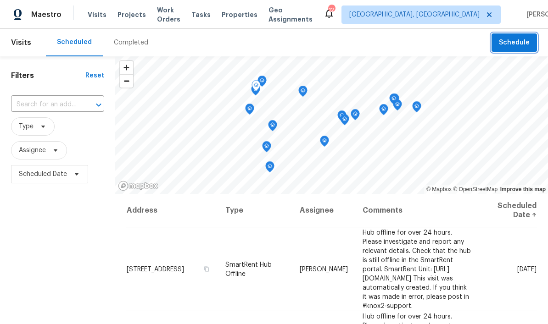 This screenshot has width=548, height=324. I want to click on h1: Filters, so click(48, 76).